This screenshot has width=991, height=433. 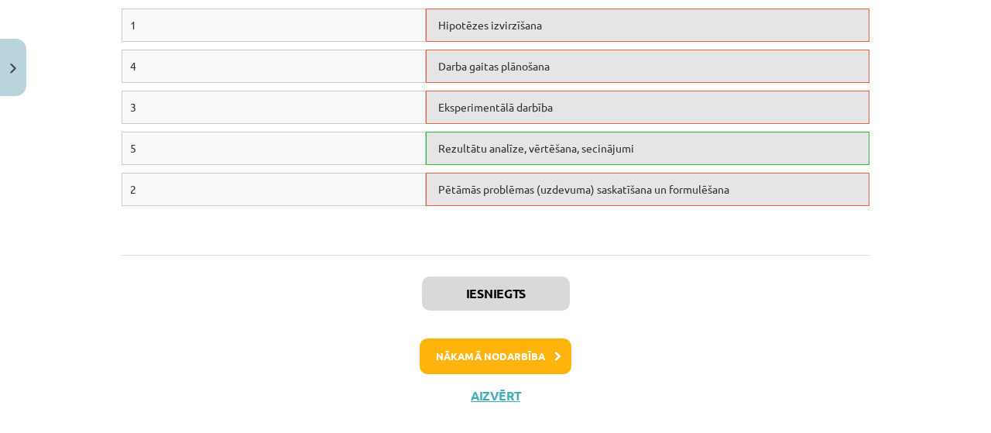 What do you see at coordinates (273, 66) in the screenshot?
I see `div: 4` at bounding box center [273, 66].